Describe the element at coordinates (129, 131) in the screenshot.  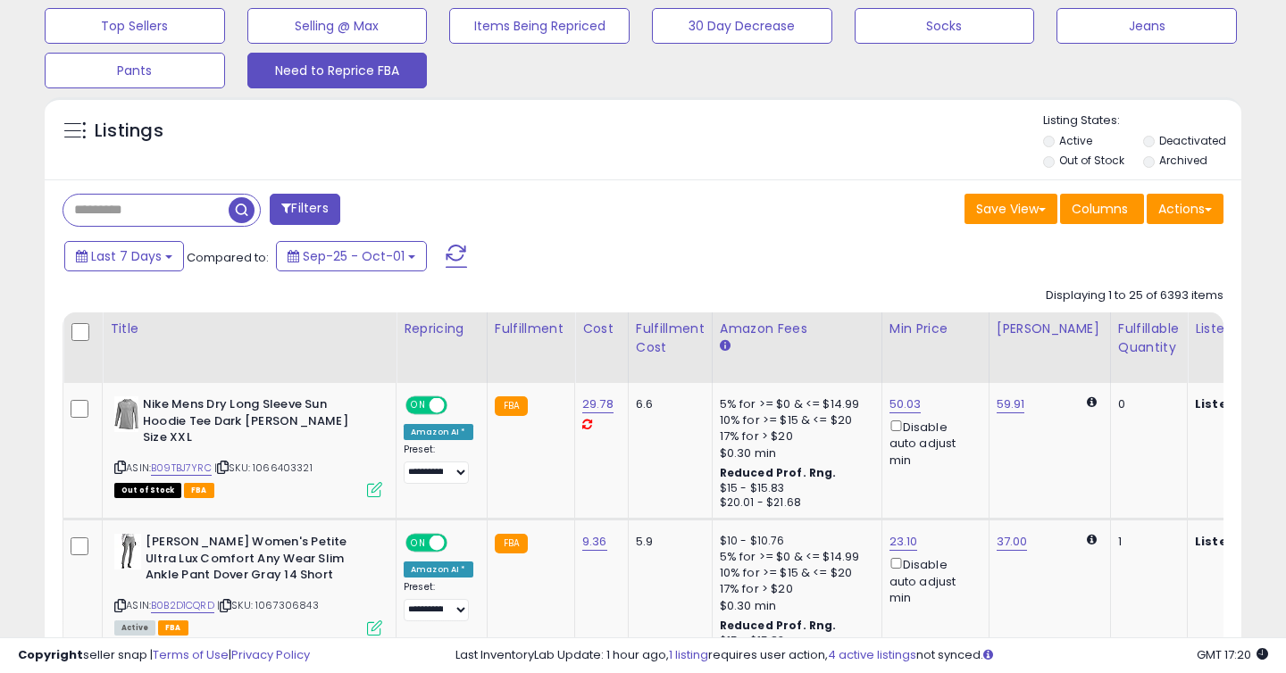
I see `h5: Listings` at that location.